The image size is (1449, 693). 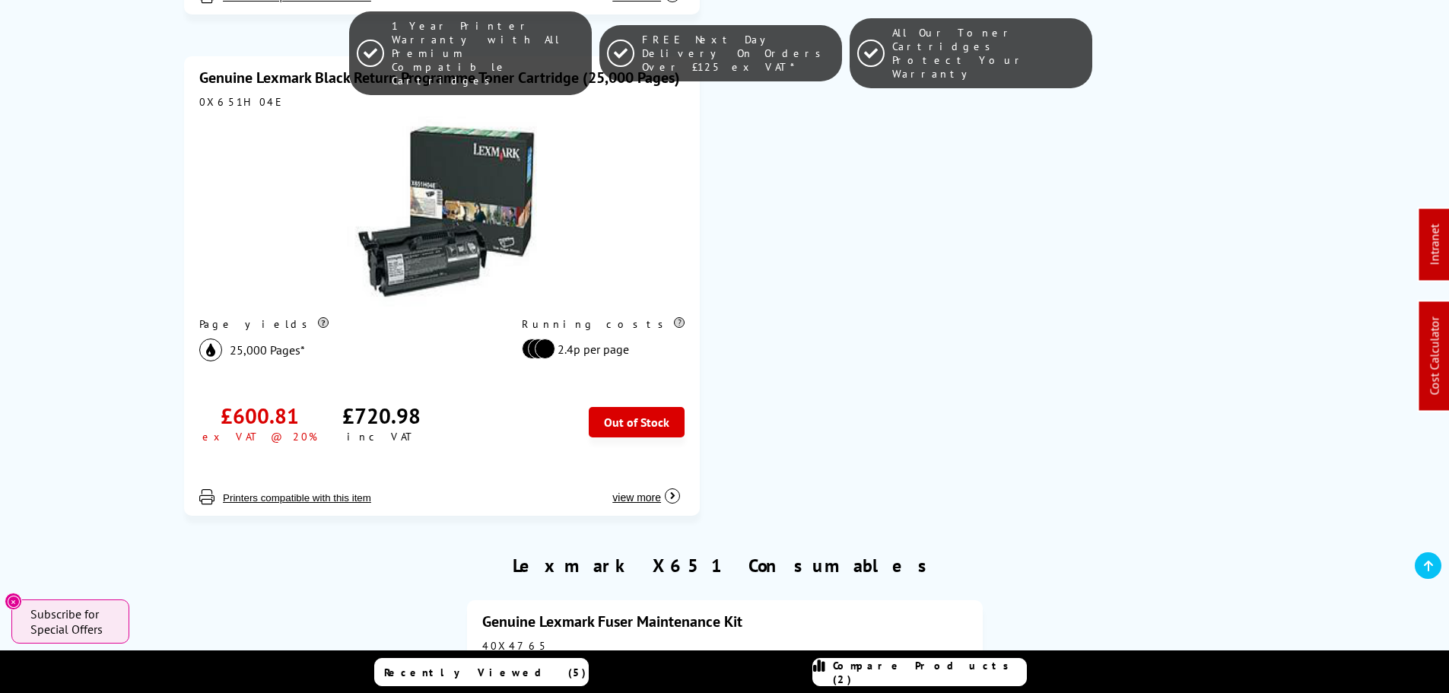 What do you see at coordinates (381, 436) in the screenshot?
I see `div: inc VAT` at bounding box center [381, 436].